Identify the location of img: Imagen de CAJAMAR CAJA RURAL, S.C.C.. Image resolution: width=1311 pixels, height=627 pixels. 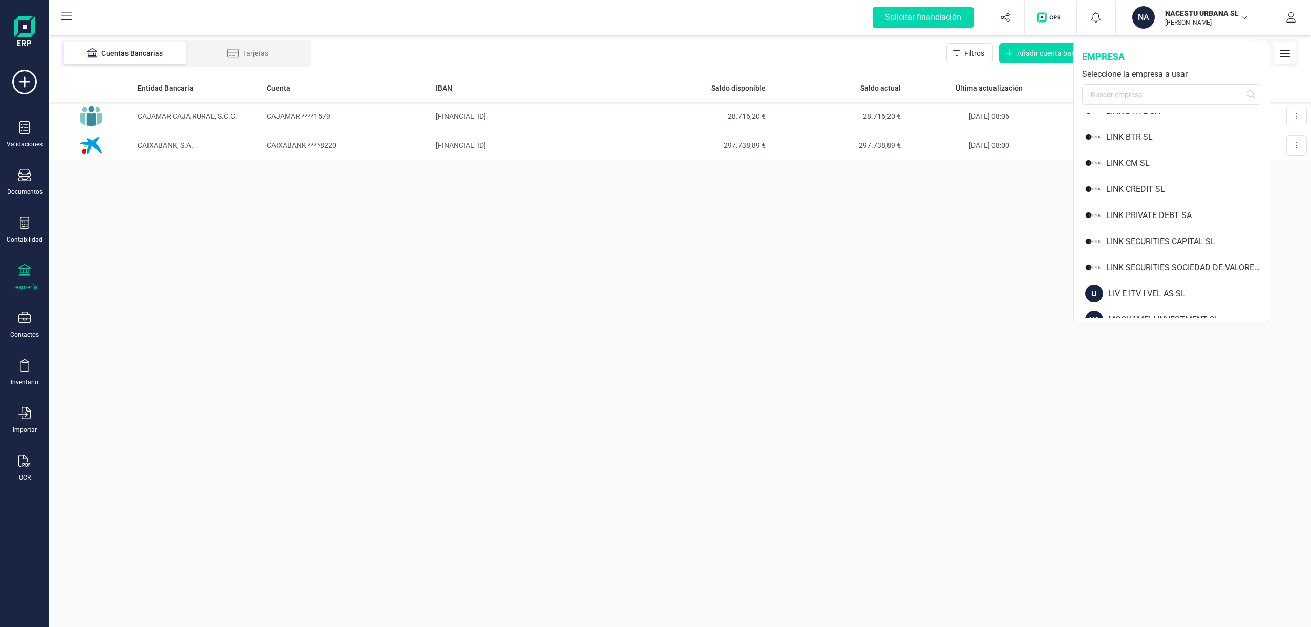
(91, 116).